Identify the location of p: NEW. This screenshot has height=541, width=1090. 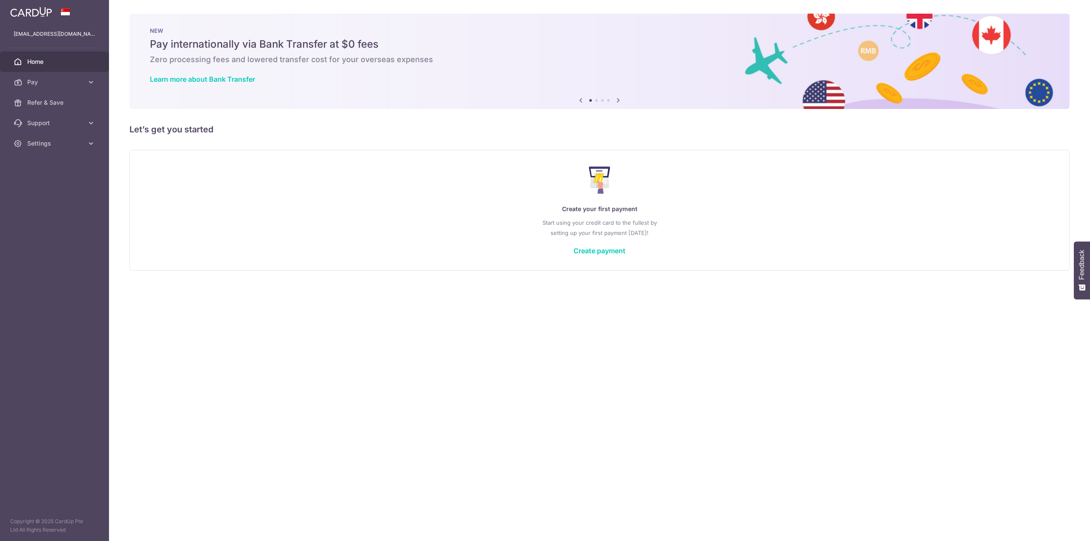
(599, 31).